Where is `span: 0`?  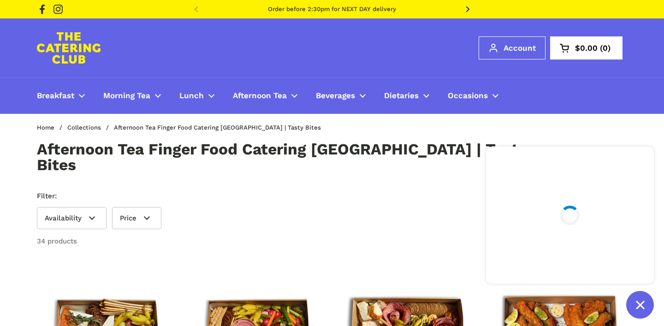 span: 0 is located at coordinates (605, 48).